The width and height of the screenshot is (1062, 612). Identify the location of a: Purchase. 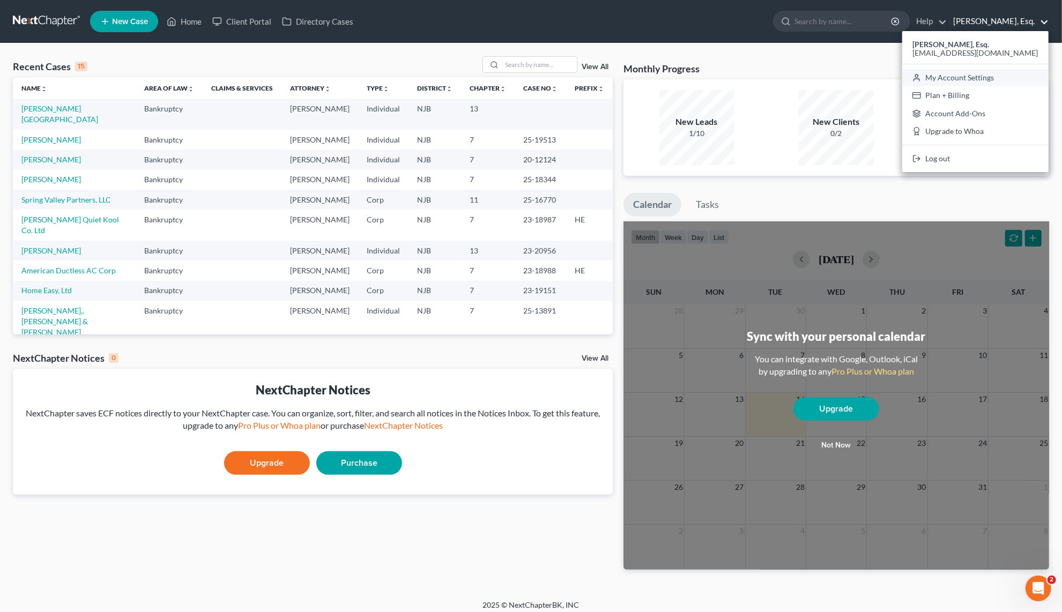
(359, 463).